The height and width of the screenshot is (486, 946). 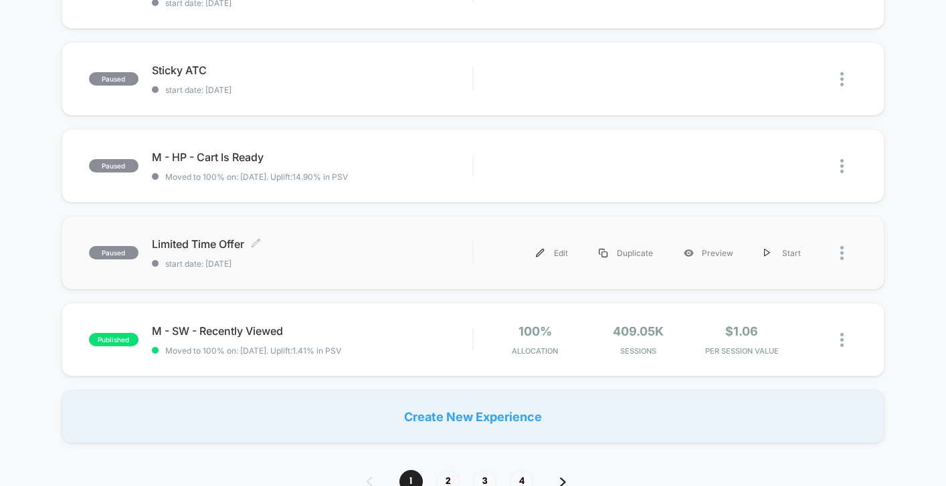 What do you see at coordinates (312, 244) in the screenshot?
I see `span: Limited Time Offer` at bounding box center [312, 244].